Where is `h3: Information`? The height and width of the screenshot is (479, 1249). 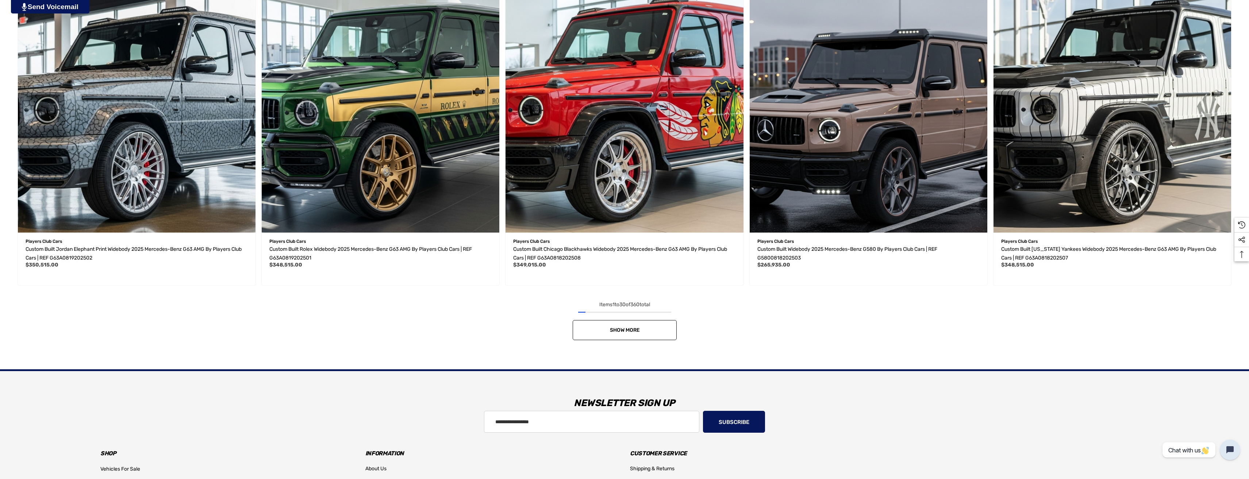
h3: Information is located at coordinates (492, 454).